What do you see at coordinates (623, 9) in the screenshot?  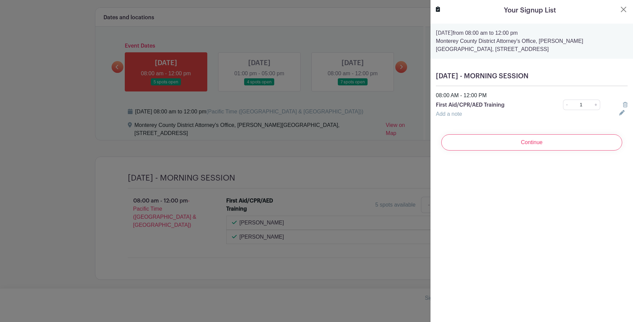 I see `button: Close` at bounding box center [623, 9].